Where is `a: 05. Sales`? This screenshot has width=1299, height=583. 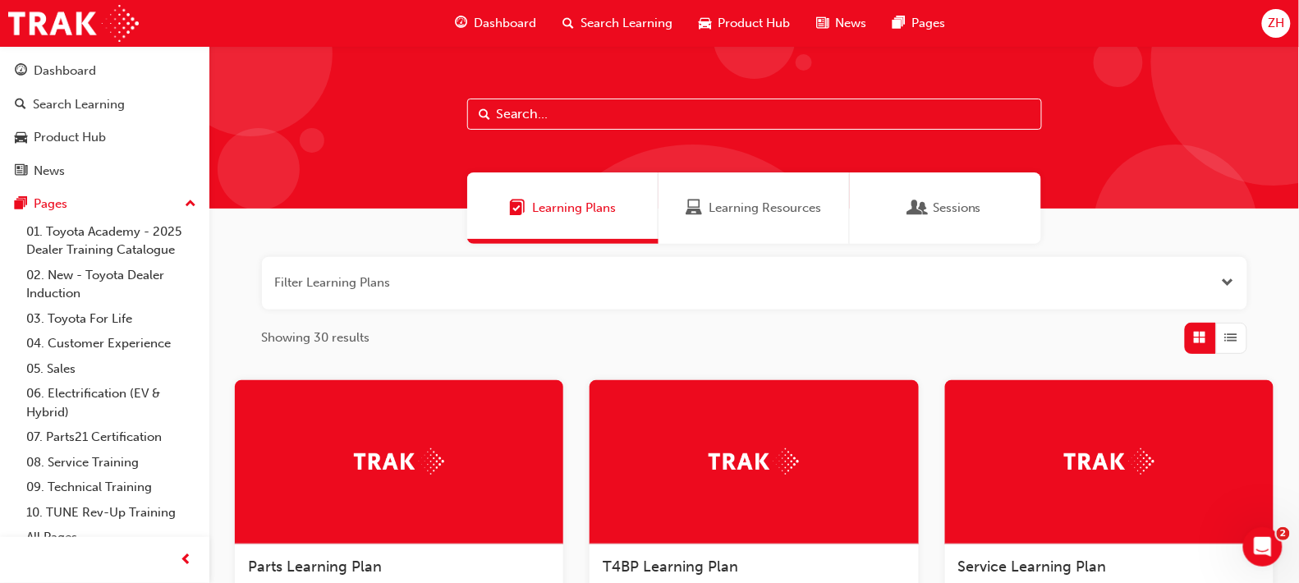 a: 05. Sales is located at coordinates (111, 369).